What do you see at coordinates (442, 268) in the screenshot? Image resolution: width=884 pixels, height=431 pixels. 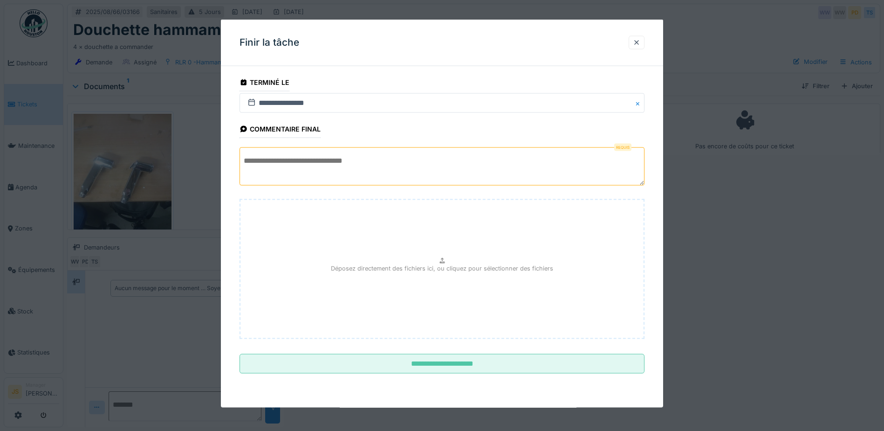 I see `p: Déposez directement des fichiers ici, ou cliquez pour sélectionner des fichiers` at bounding box center [442, 268].